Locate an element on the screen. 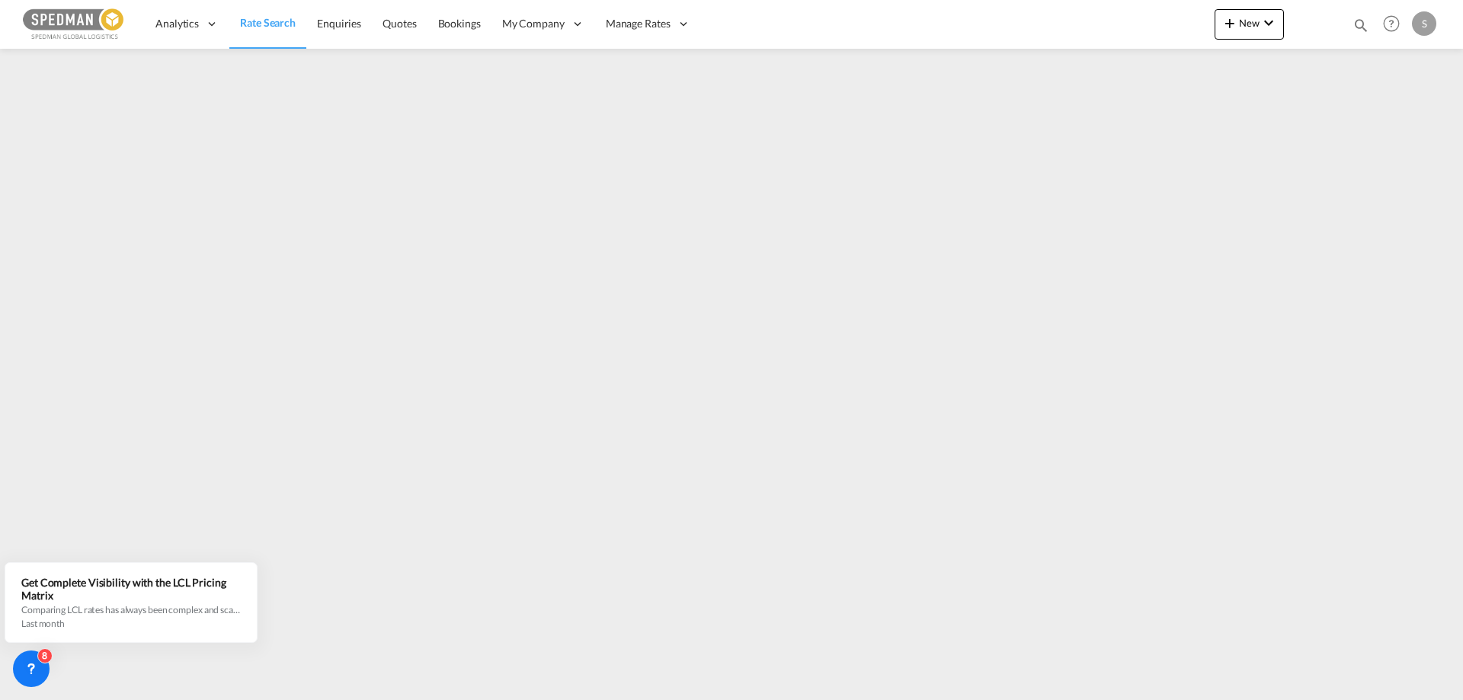 The width and height of the screenshot is (1463, 700). button: icon-plus 400-fgNewicon-chevron-down is located at coordinates (1248, 24).